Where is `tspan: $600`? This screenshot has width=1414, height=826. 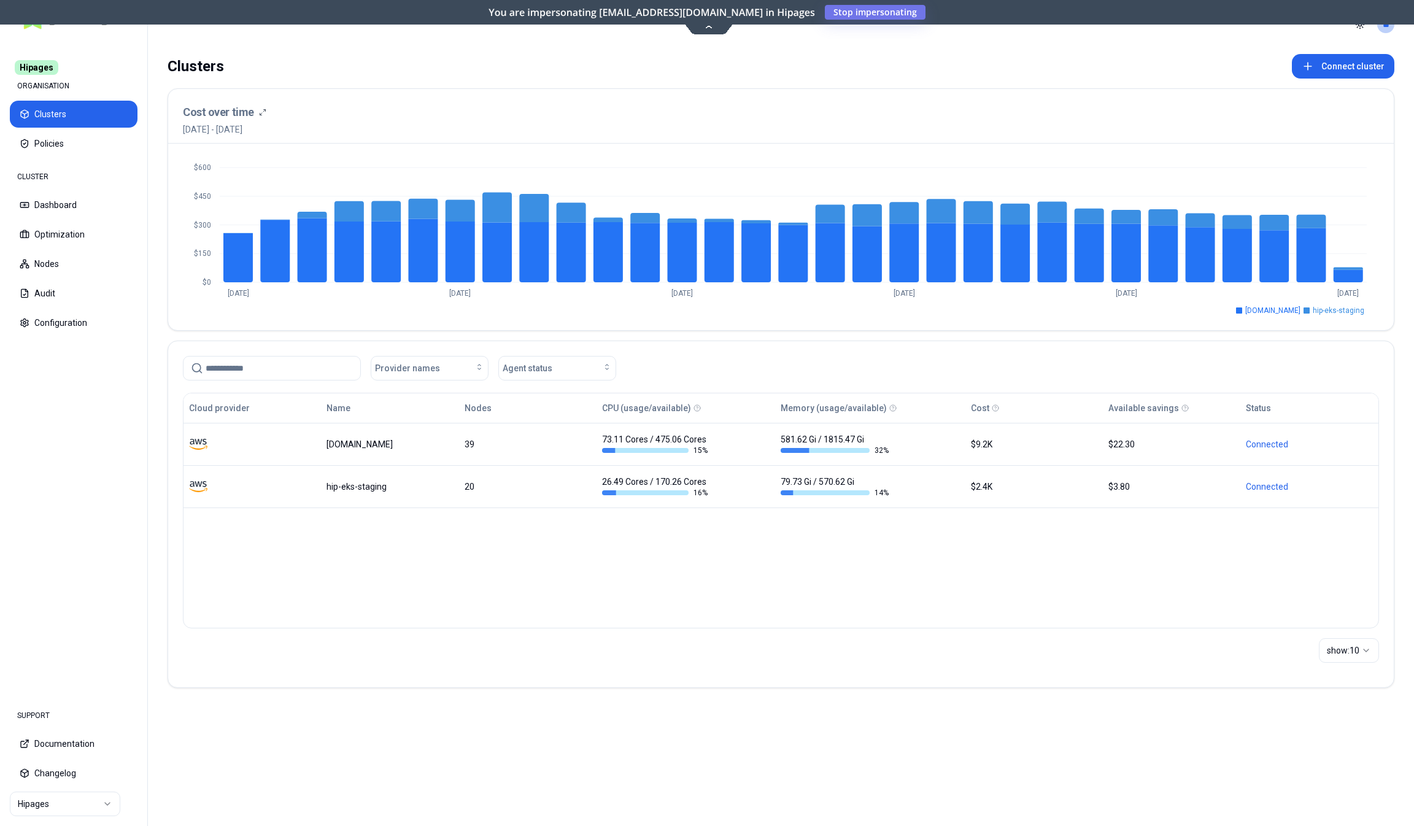 tspan: $600 is located at coordinates (202, 168).